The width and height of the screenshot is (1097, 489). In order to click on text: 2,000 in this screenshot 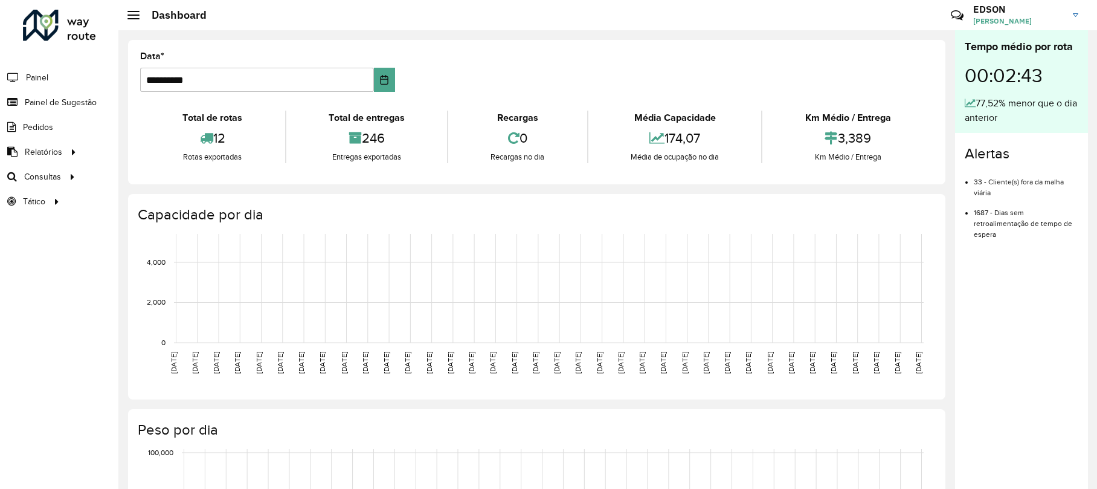, I will do `click(156, 302)`.